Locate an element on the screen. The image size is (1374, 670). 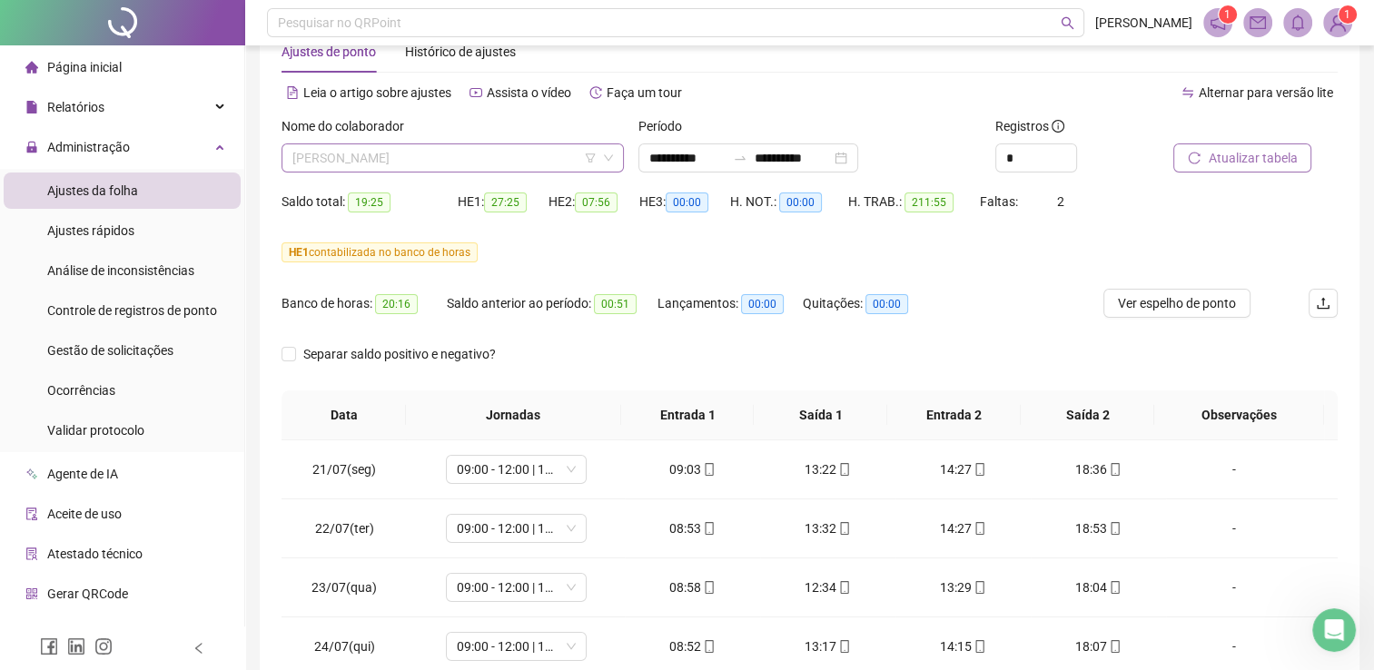
span: Ocorrências is located at coordinates (81, 391).